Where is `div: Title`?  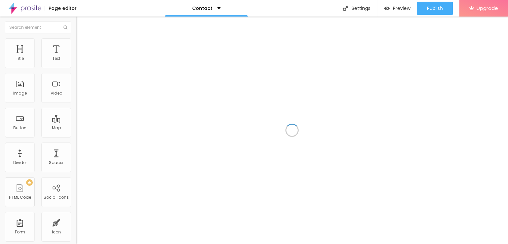
div: Title is located at coordinates (20, 59).